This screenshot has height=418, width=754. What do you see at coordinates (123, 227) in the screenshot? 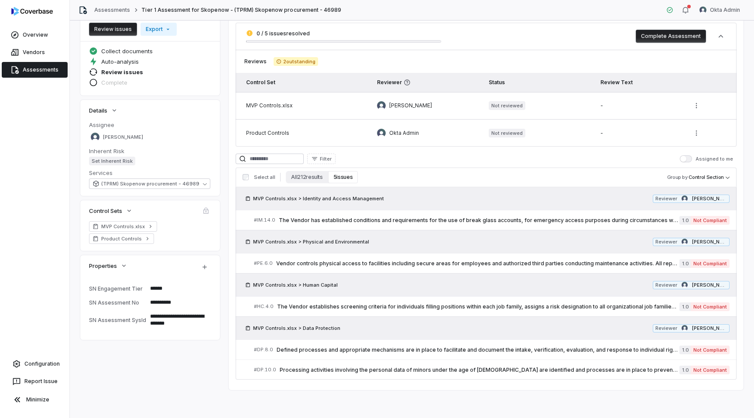
I see `span: MVP Controls.xlsx` at bounding box center [123, 227].